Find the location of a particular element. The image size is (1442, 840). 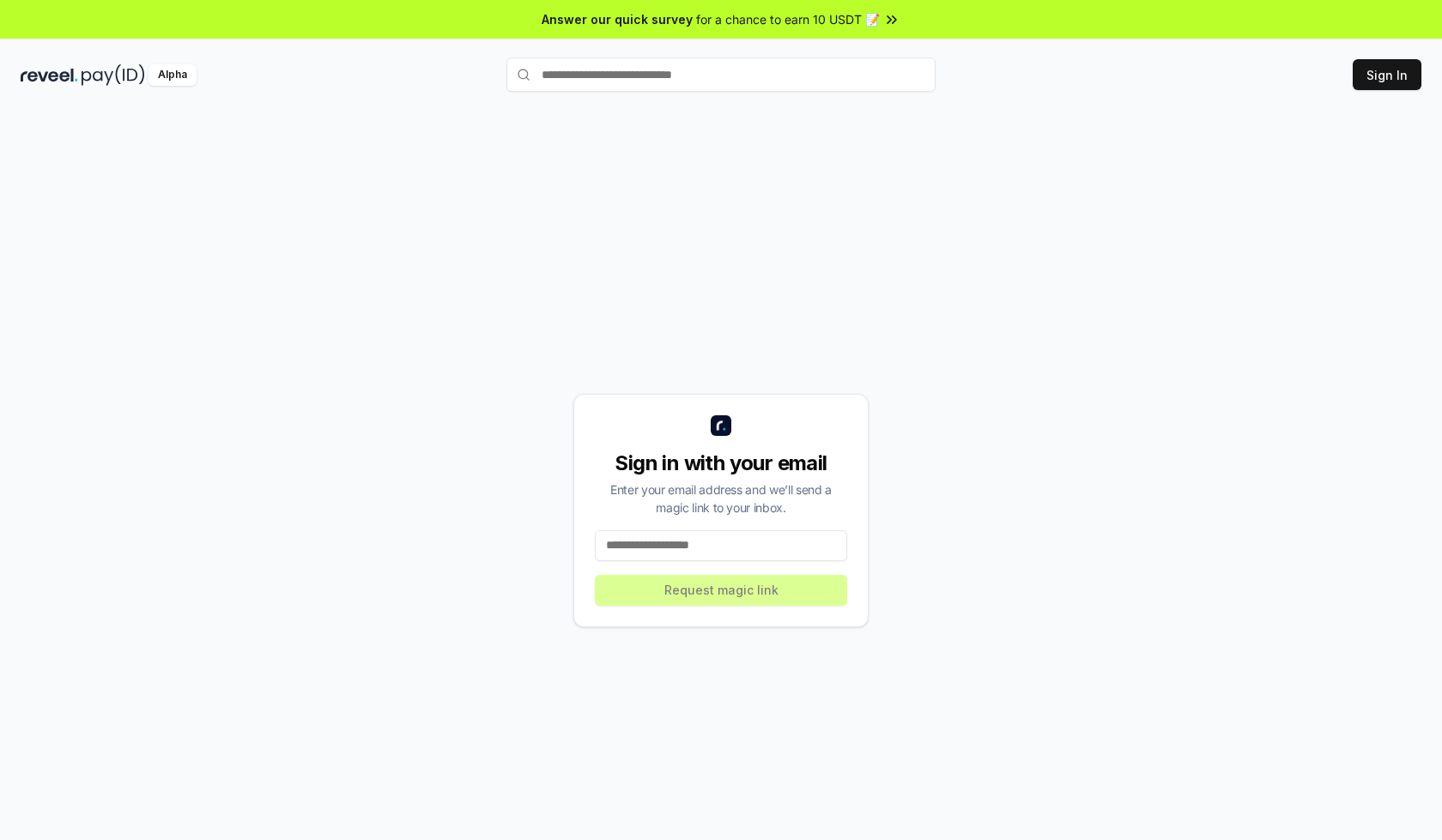

img: reveel_dark is located at coordinates (49, 75).